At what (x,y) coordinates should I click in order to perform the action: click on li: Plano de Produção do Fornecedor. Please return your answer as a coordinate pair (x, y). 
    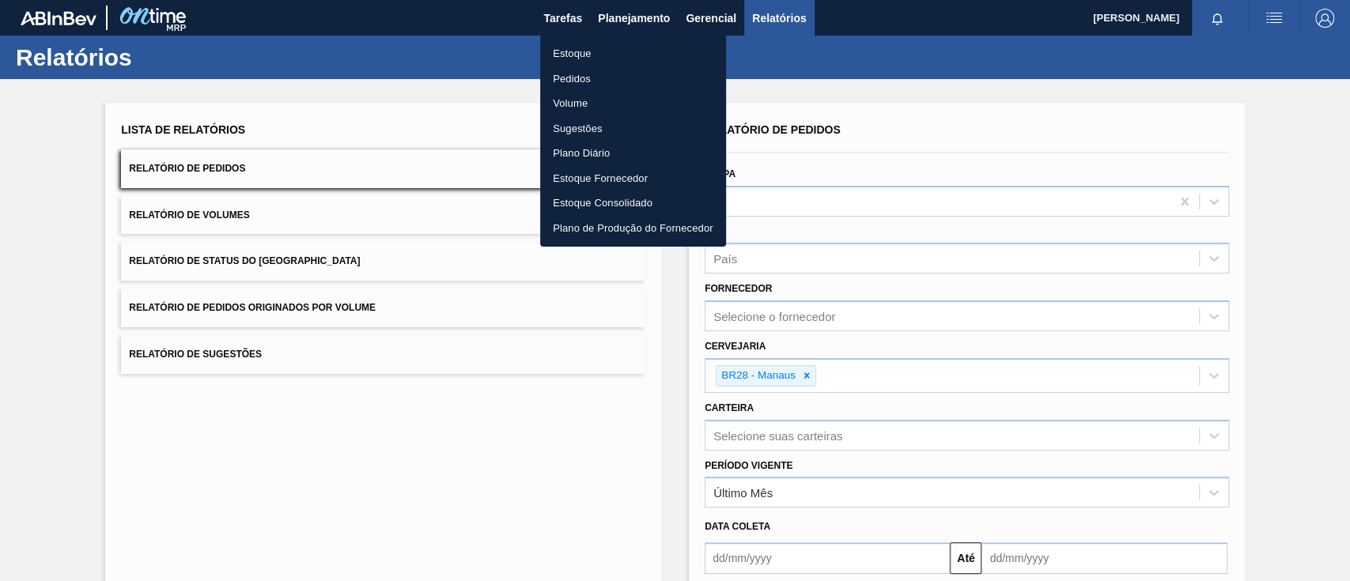
    Looking at the image, I should click on (633, 229).